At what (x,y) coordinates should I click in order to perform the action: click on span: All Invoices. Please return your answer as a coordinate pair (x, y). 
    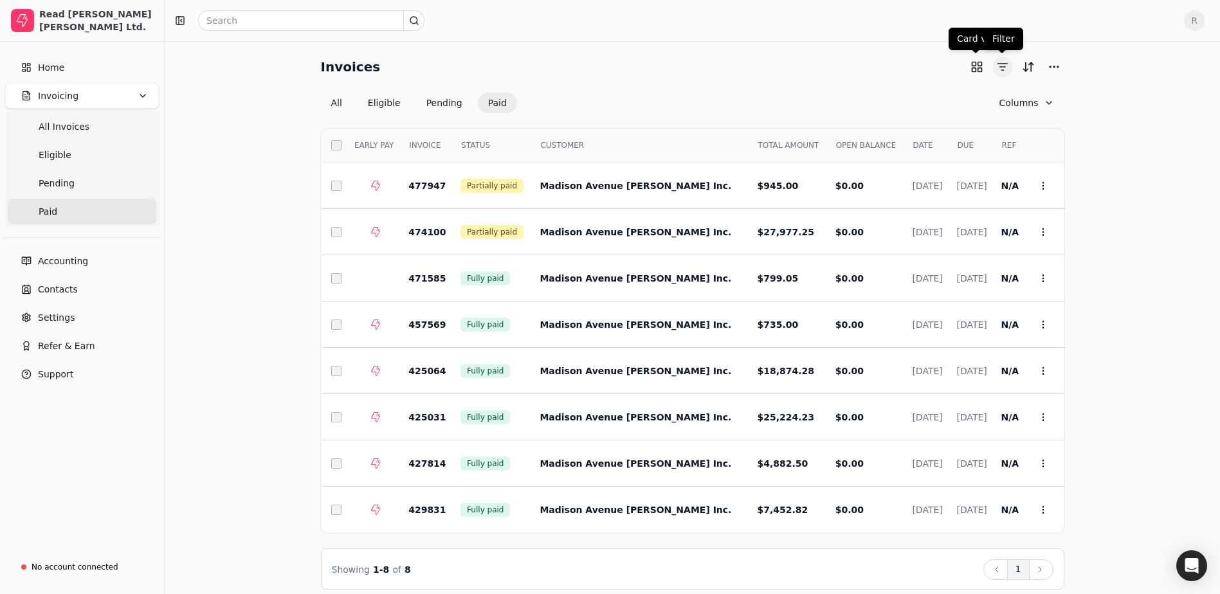
    Looking at the image, I should click on (64, 127).